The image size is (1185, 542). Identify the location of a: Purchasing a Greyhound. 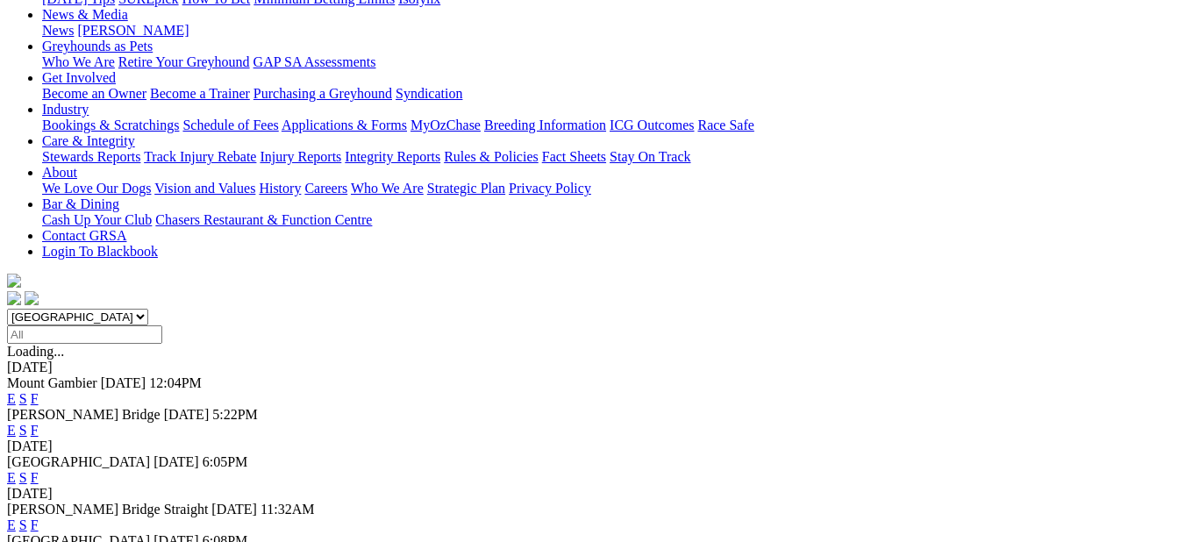
(323, 93).